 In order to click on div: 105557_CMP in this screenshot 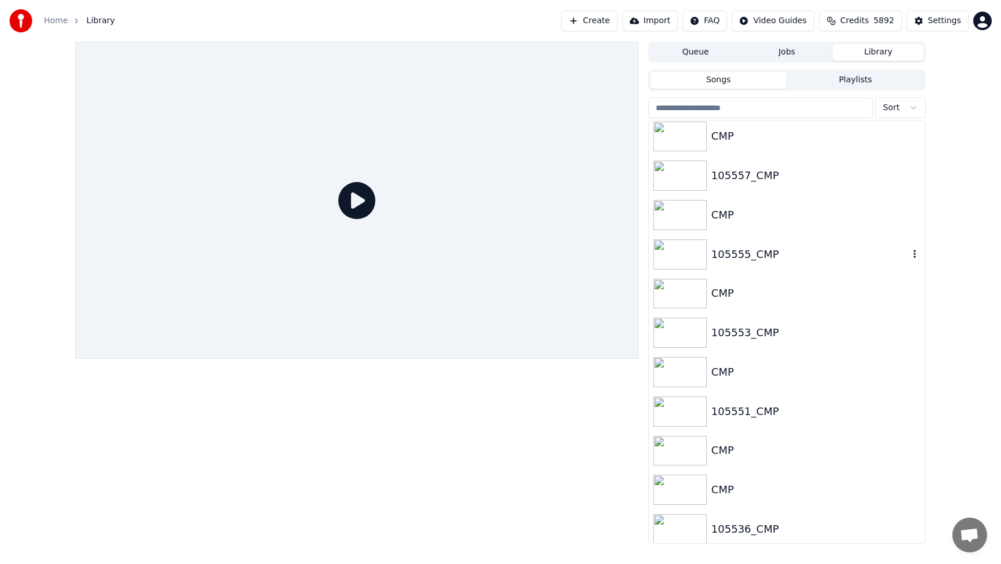, I will do `click(816, 176)`.